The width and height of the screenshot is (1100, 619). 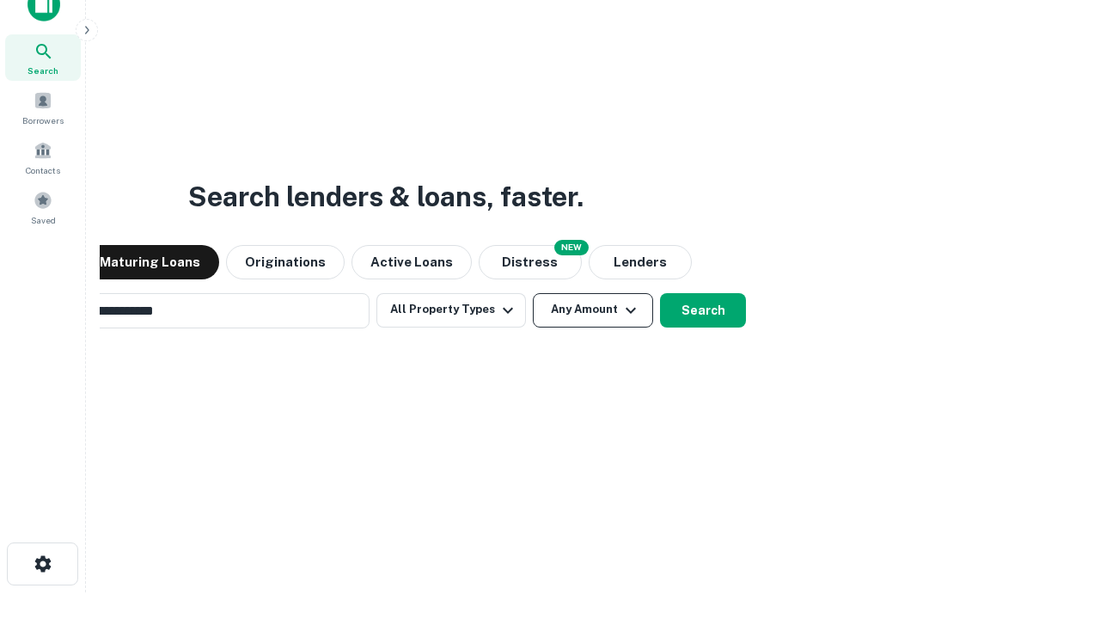 What do you see at coordinates (285, 262) in the screenshot?
I see `button: Originations` at bounding box center [285, 262].